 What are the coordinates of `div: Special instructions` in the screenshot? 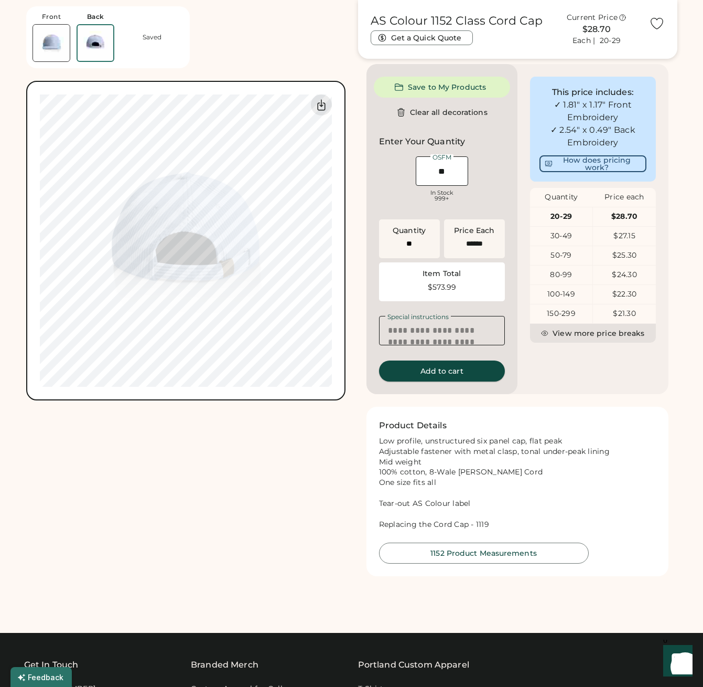 It's located at (418, 317).